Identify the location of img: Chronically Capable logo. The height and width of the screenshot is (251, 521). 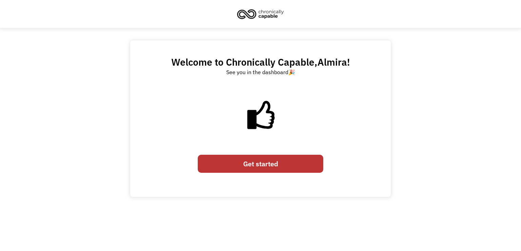
(261, 14).